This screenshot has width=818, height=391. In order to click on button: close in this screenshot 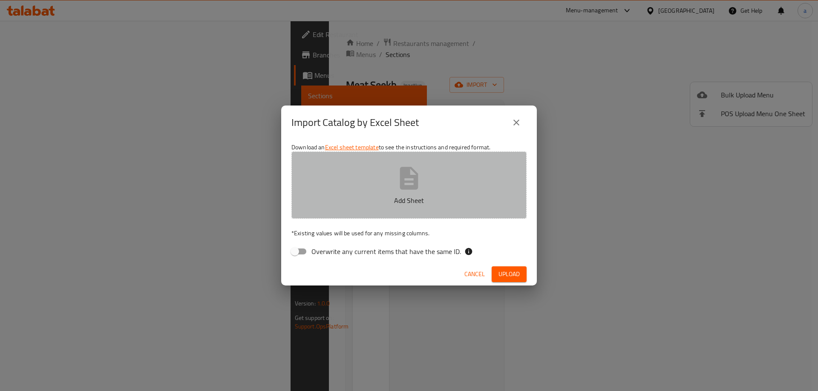, I will do `click(516, 123)`.